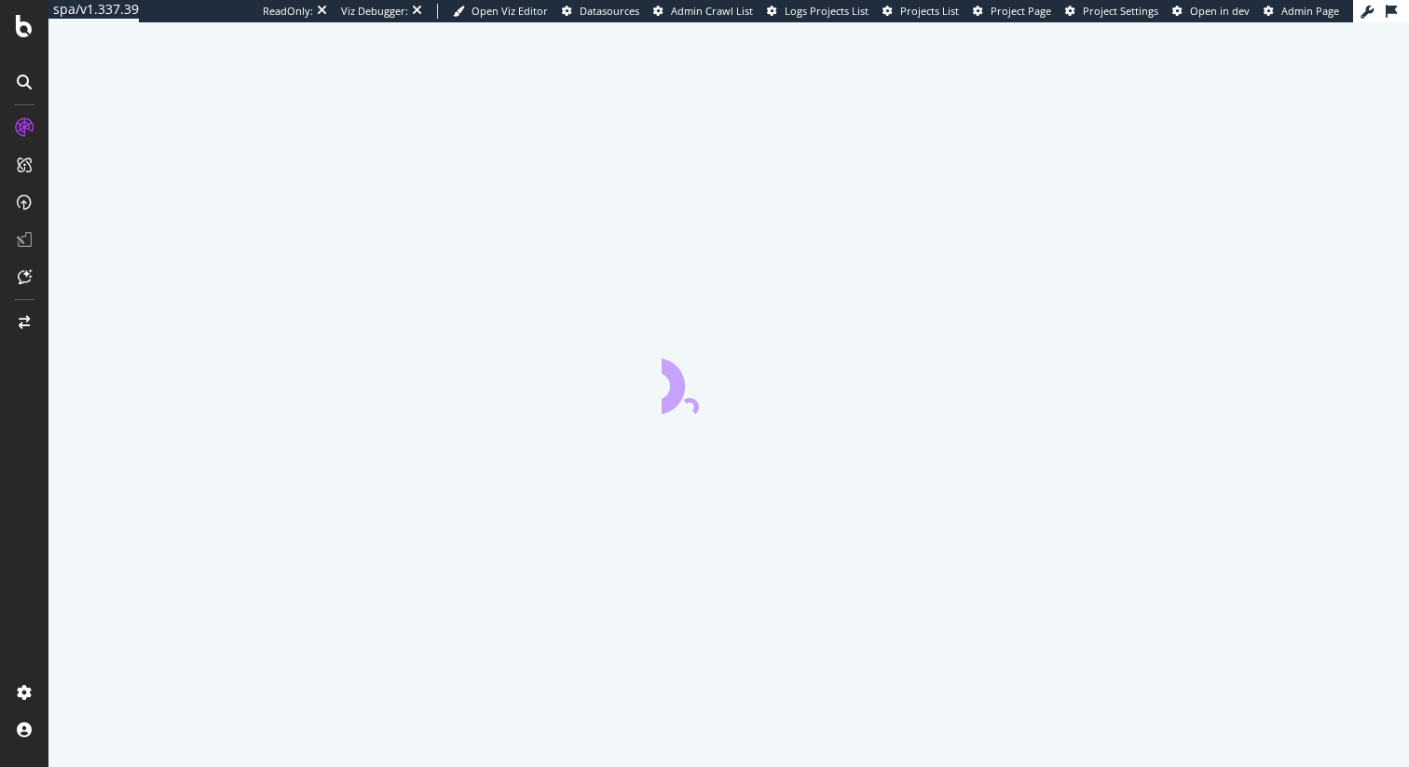 The image size is (1409, 767). Describe the element at coordinates (510, 10) in the screenshot. I see `span: Open Viz Editor` at that location.